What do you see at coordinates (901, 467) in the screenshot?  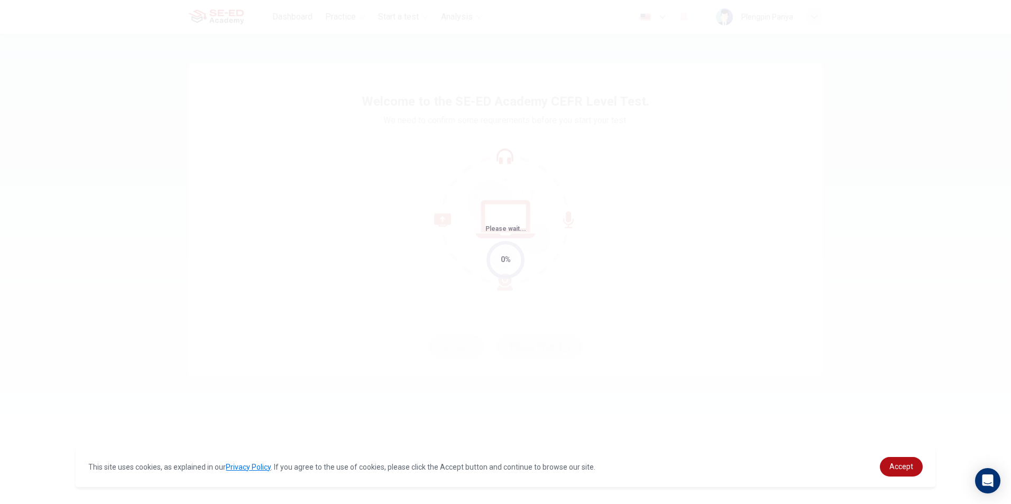 I see `span: Accept` at bounding box center [901, 467].